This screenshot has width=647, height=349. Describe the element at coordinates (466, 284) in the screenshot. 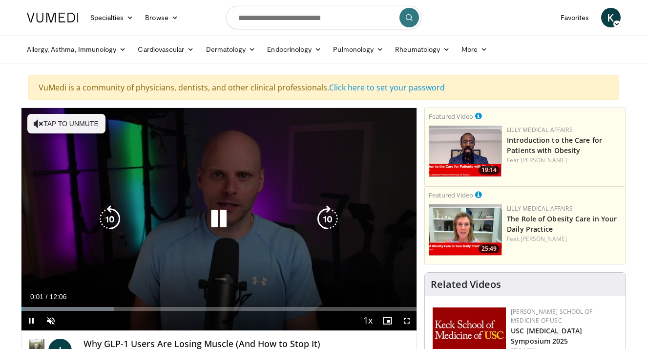

I see `h4: Related Videos` at that location.